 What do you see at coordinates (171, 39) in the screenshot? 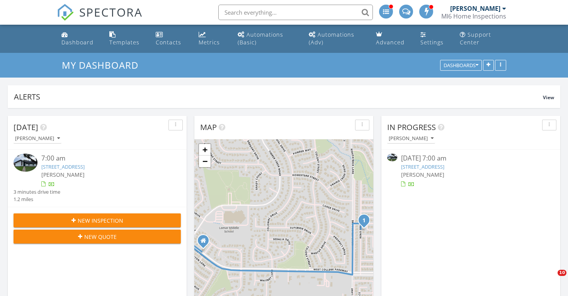
I see `a: Contacts` at bounding box center [171, 39].